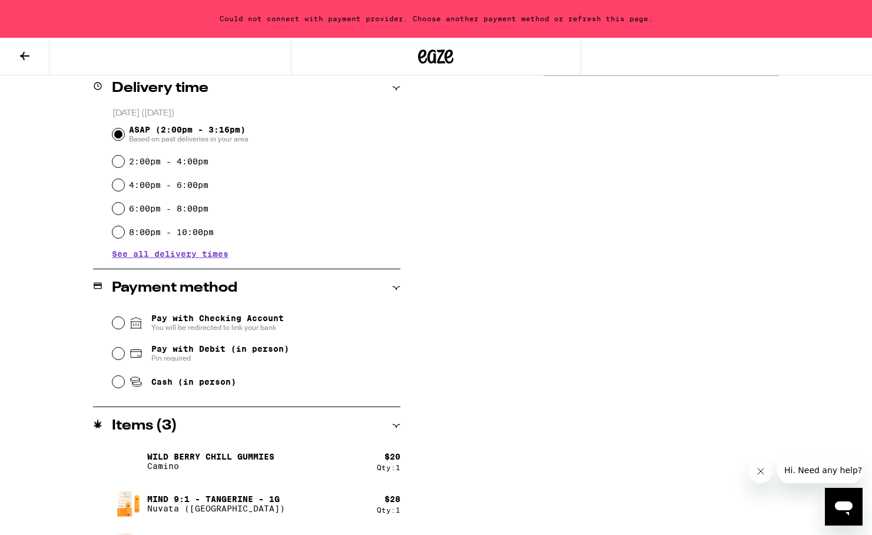 The width and height of the screenshot is (872, 535). What do you see at coordinates (188, 139) in the screenshot?
I see `span: Based on past deliveries in your area` at bounding box center [188, 139].